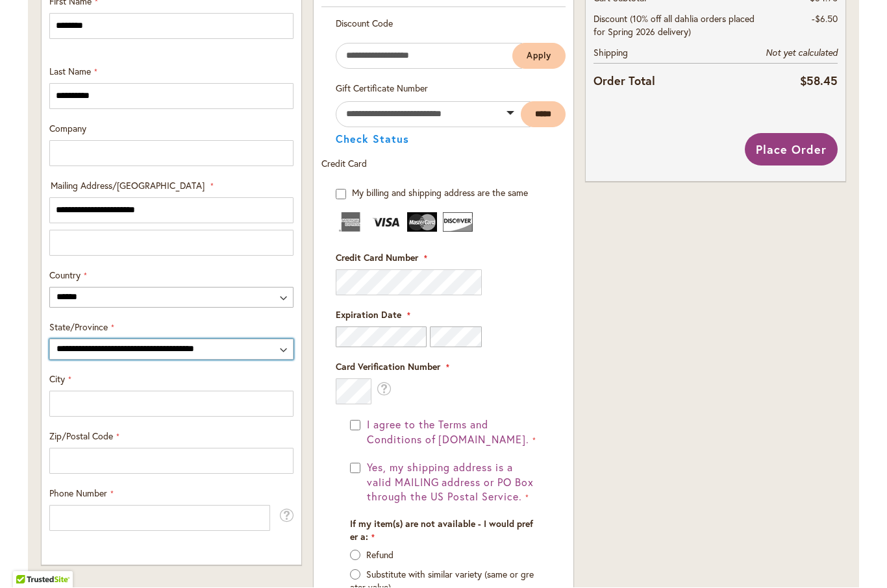  What do you see at coordinates (386, 223) in the screenshot?
I see `img: Visa` at bounding box center [386, 223].